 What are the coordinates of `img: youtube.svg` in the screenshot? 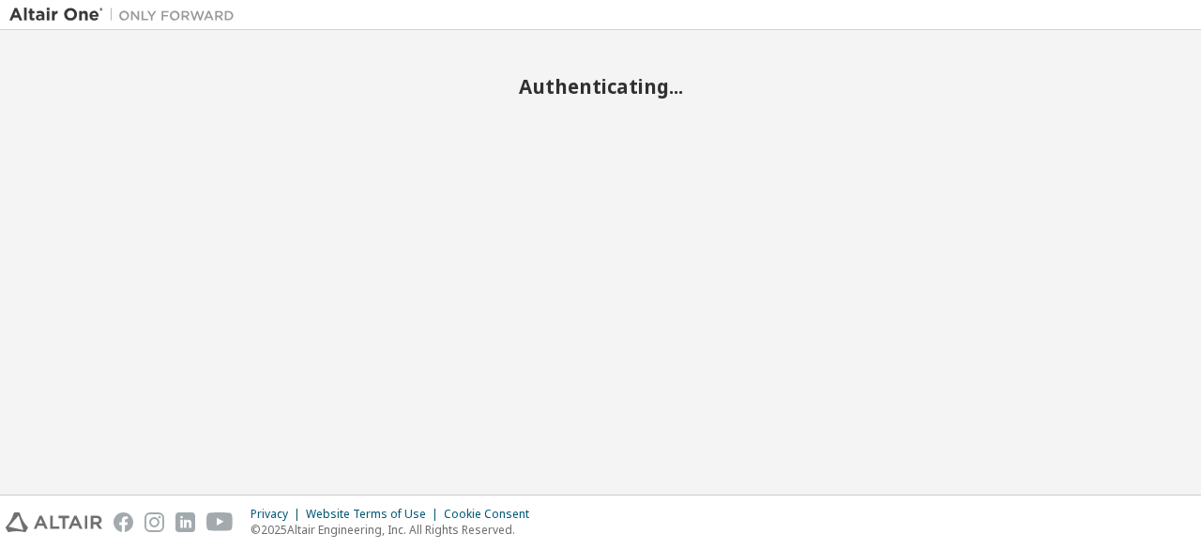 It's located at (220, 522).